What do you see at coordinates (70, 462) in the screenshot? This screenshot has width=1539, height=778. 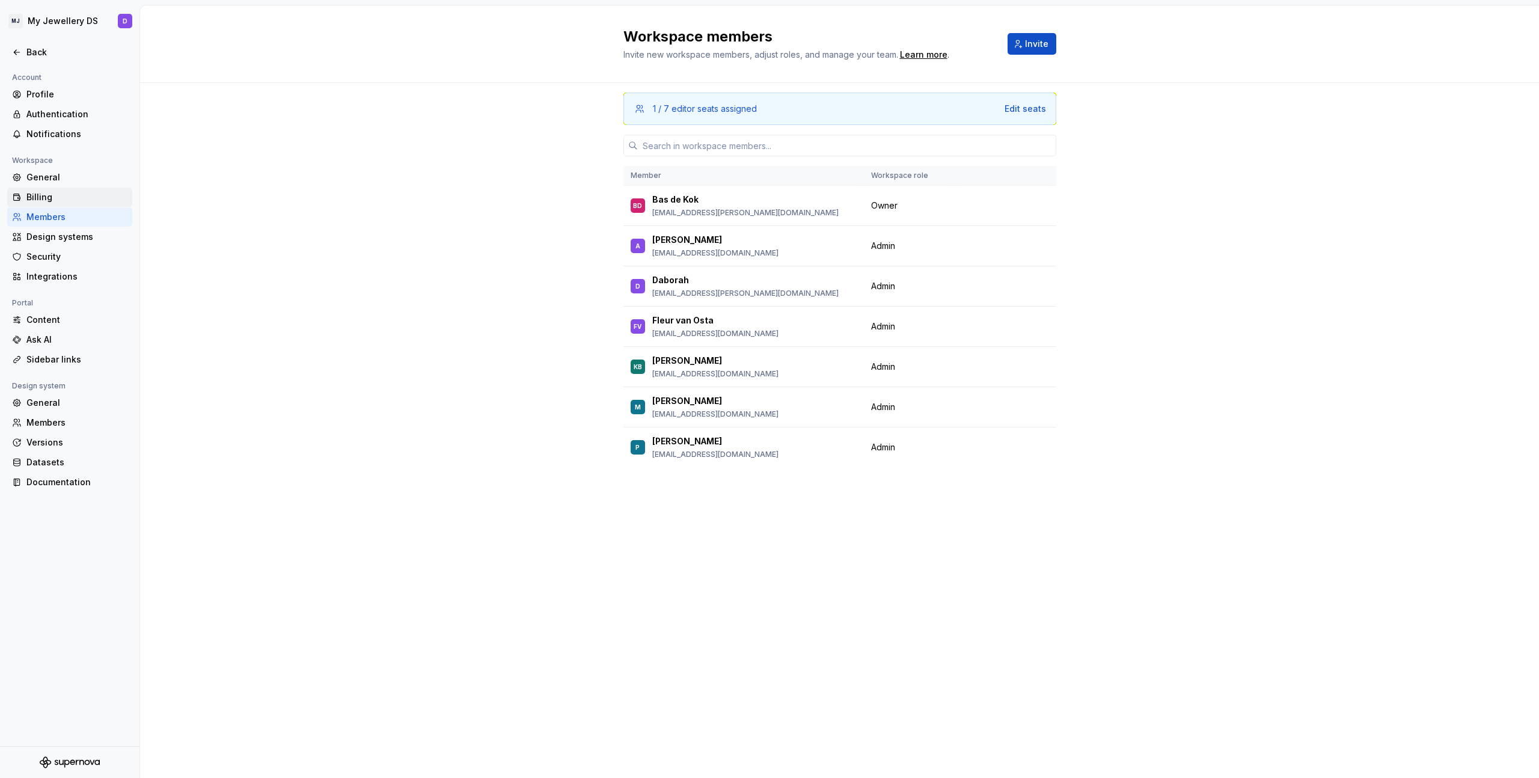 I see `a: Datasets` at bounding box center [70, 462].